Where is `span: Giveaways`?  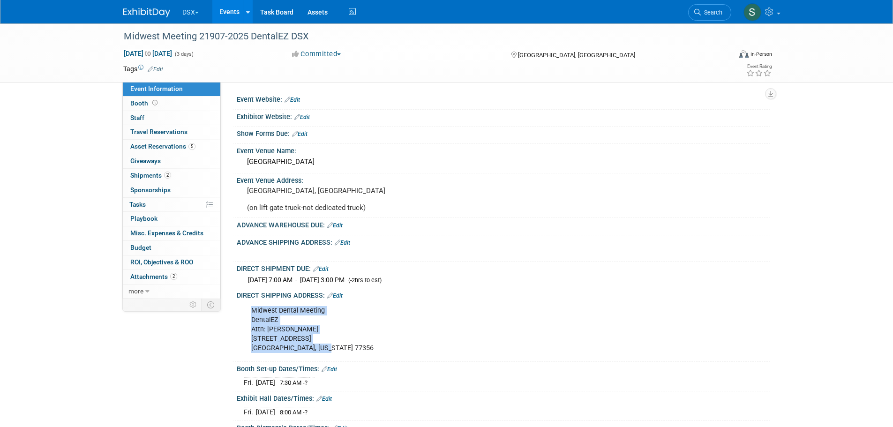 span: Giveaways is located at coordinates (145, 161).